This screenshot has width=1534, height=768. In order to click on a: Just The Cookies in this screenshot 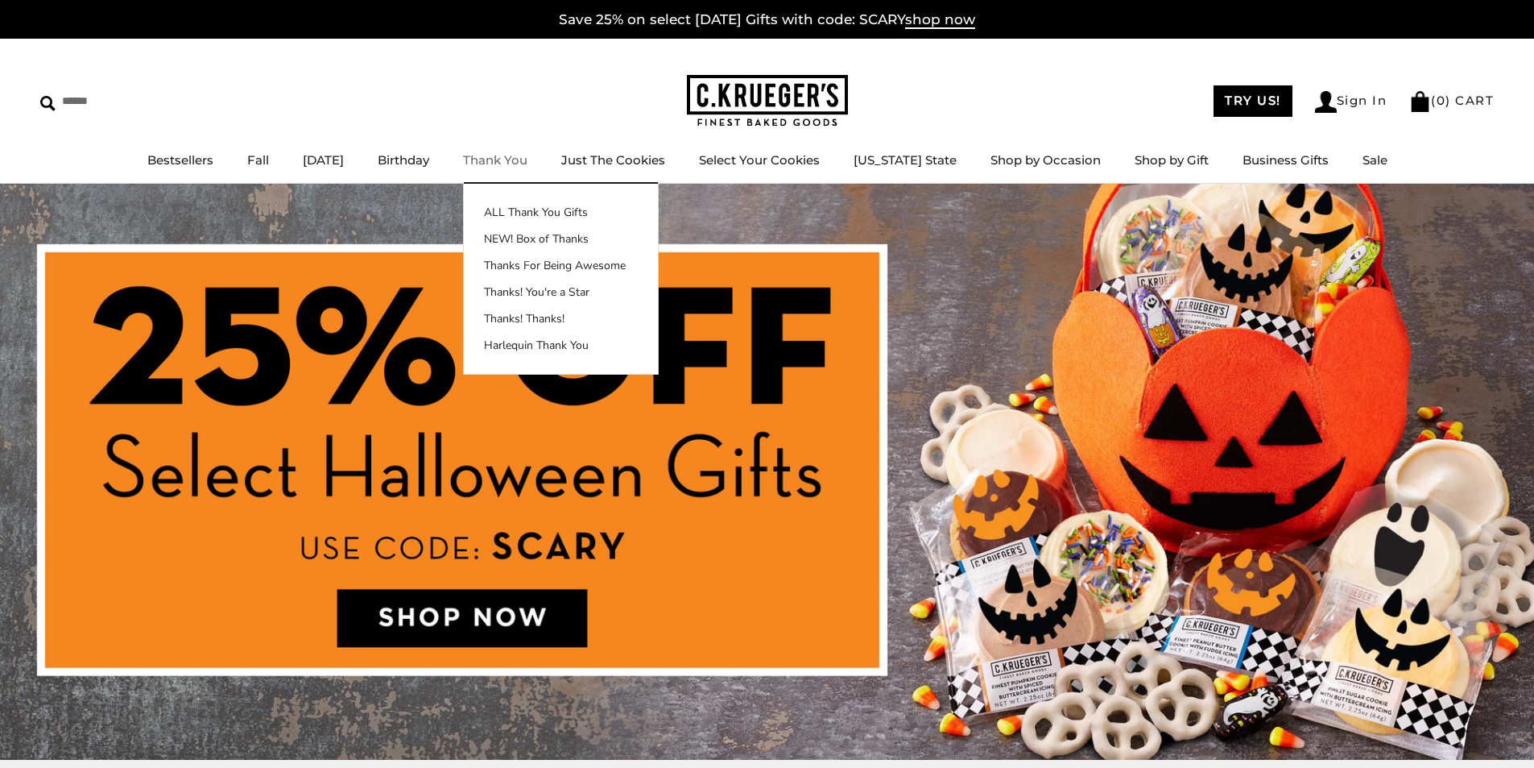, I will do `click(613, 159)`.